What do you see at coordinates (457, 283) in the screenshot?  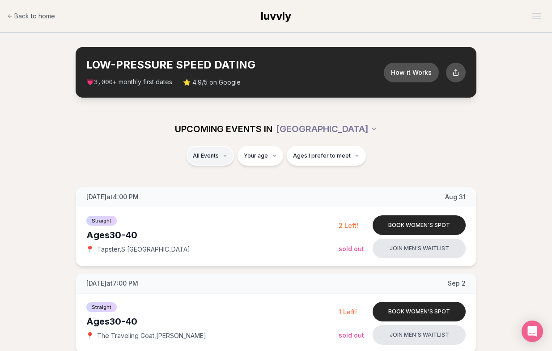 I see `span: Sep 2` at bounding box center [457, 283].